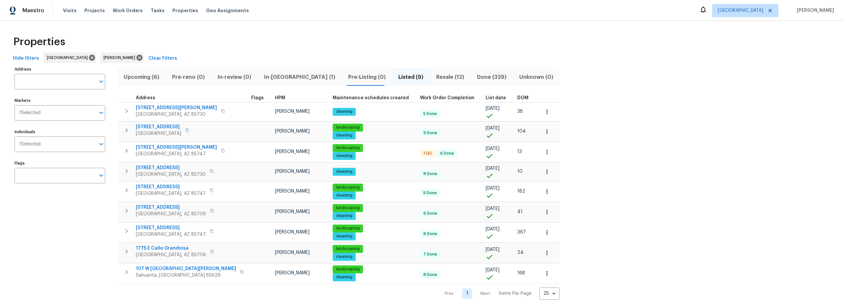  I want to click on span: 182, so click(521, 191).